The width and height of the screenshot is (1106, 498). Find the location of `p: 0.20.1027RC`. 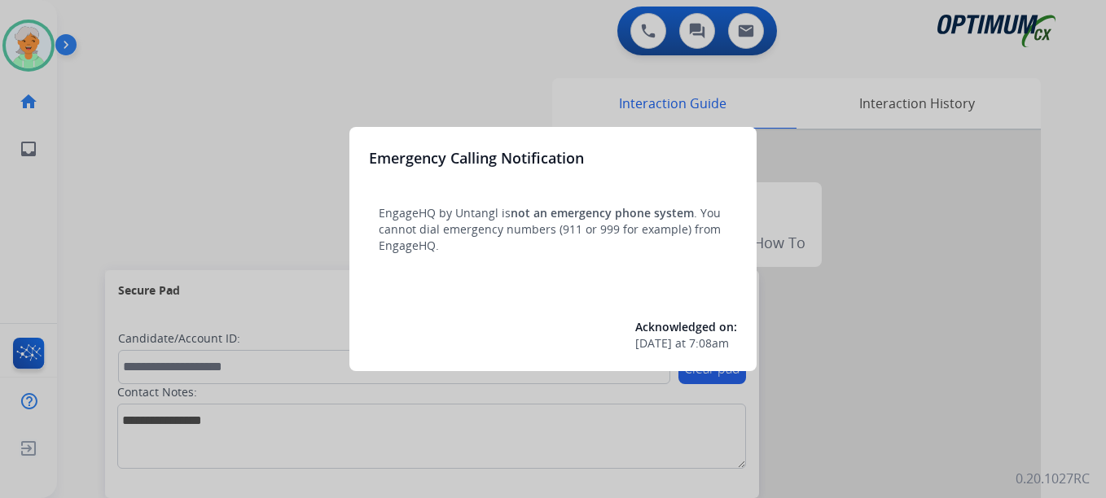

p: 0.20.1027RC is located at coordinates (1052, 479).